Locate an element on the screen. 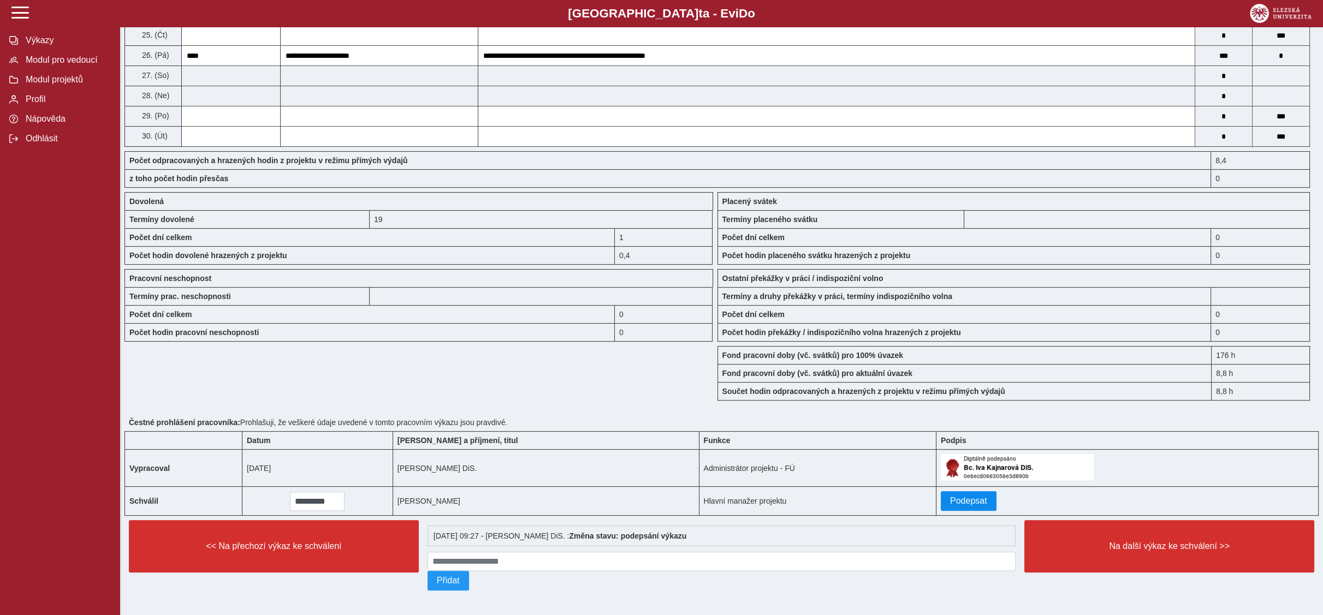 The image size is (1323, 615). span: << Na přechozí výkaz ke schválení is located at coordinates (274, 547).